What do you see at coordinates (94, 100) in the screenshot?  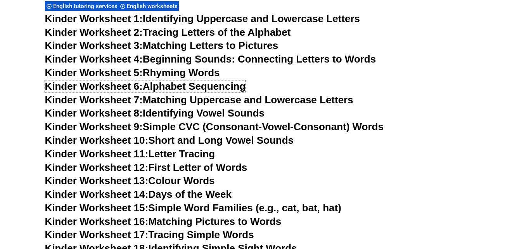 I see `span: Kinder Worksheet 7:` at bounding box center [94, 100].